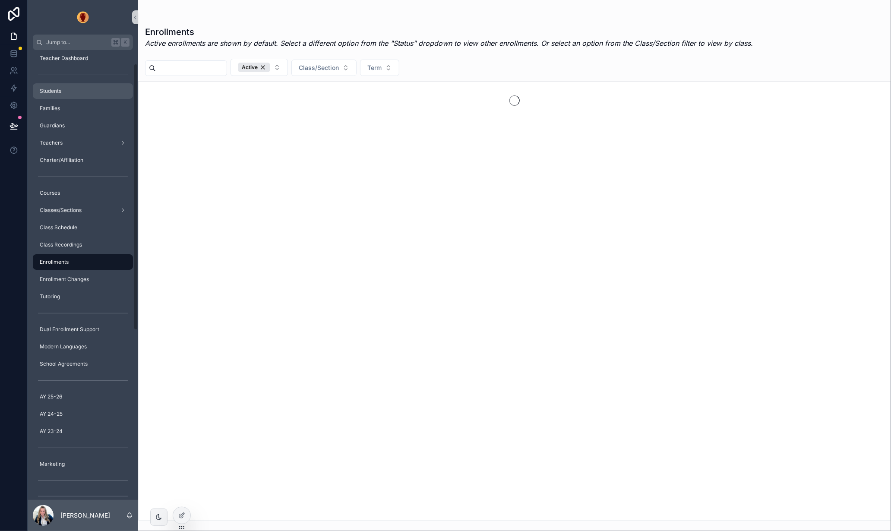 Image resolution: width=891 pixels, height=531 pixels. What do you see at coordinates (61, 245) in the screenshot?
I see `span: Class Recordings` at bounding box center [61, 245].